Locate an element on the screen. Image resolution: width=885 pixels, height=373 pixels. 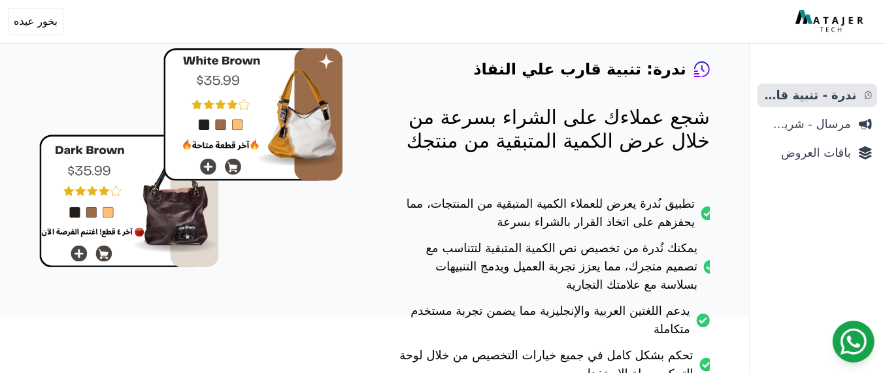
span: بخور عيده is located at coordinates (35, 22).